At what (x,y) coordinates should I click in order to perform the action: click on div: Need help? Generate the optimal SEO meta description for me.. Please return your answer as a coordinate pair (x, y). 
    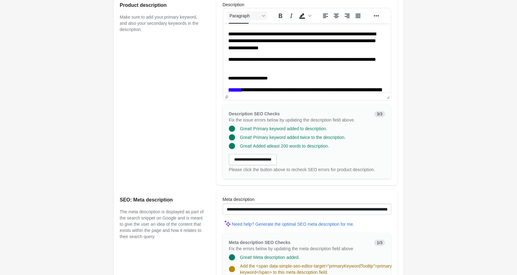
    Looking at the image, I should click on (293, 225).